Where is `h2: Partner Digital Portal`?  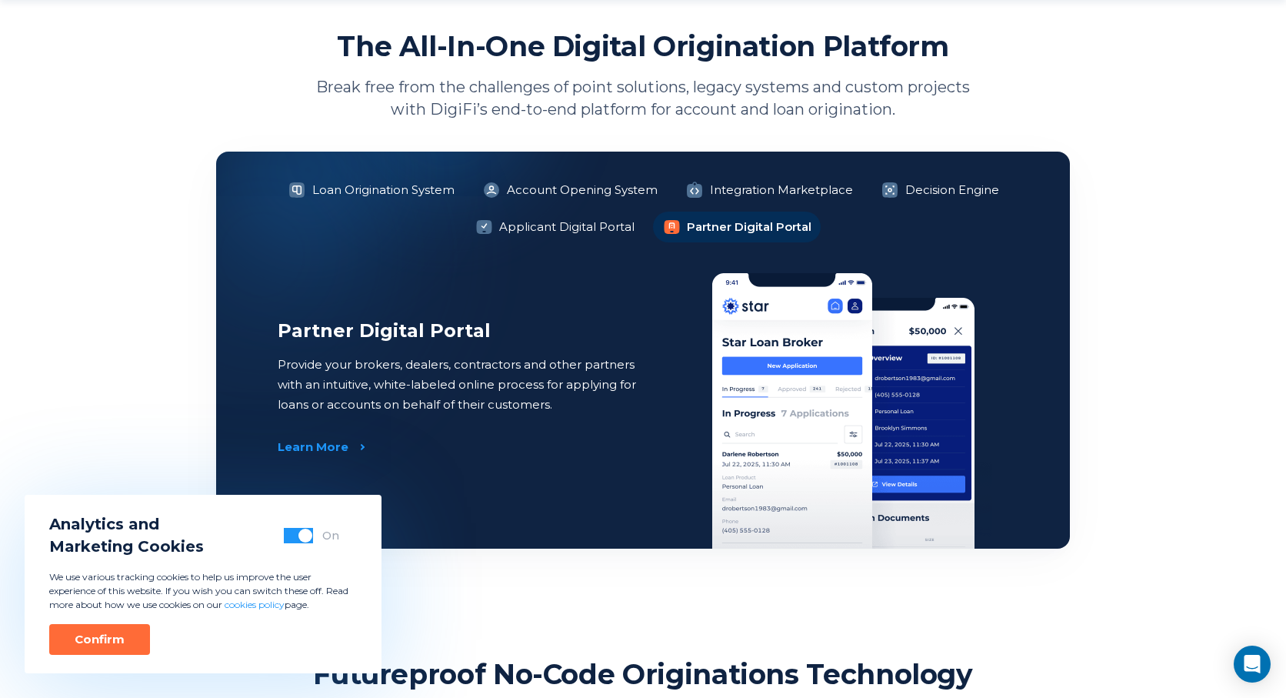
h2: Partner Digital Portal is located at coordinates (460, 331).